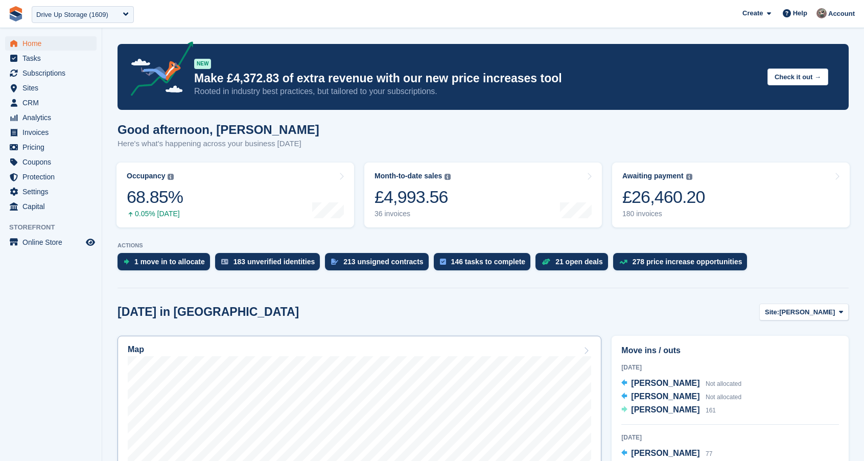  Describe the element at coordinates (477, 78) in the screenshot. I see `p: Make £4,372.83 of extra revenue with our new price increases tool` at that location.